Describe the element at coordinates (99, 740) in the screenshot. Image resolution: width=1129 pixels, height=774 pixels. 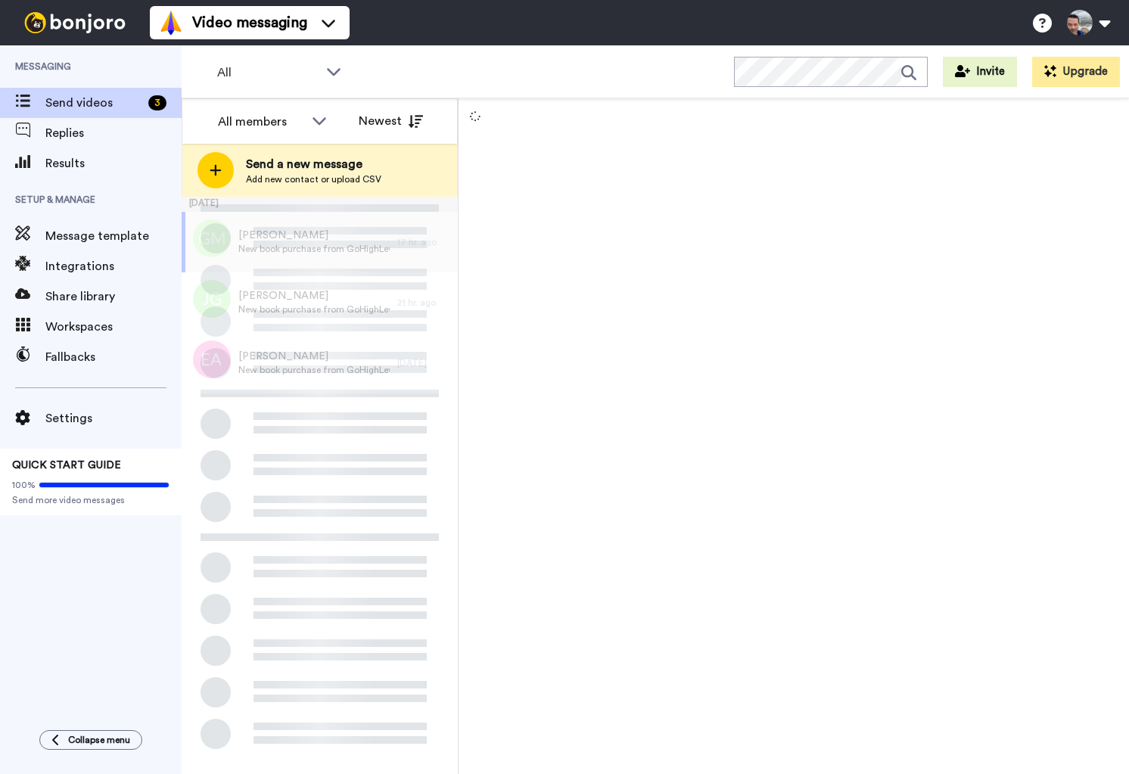
I see `span: Collapse menu` at that location.